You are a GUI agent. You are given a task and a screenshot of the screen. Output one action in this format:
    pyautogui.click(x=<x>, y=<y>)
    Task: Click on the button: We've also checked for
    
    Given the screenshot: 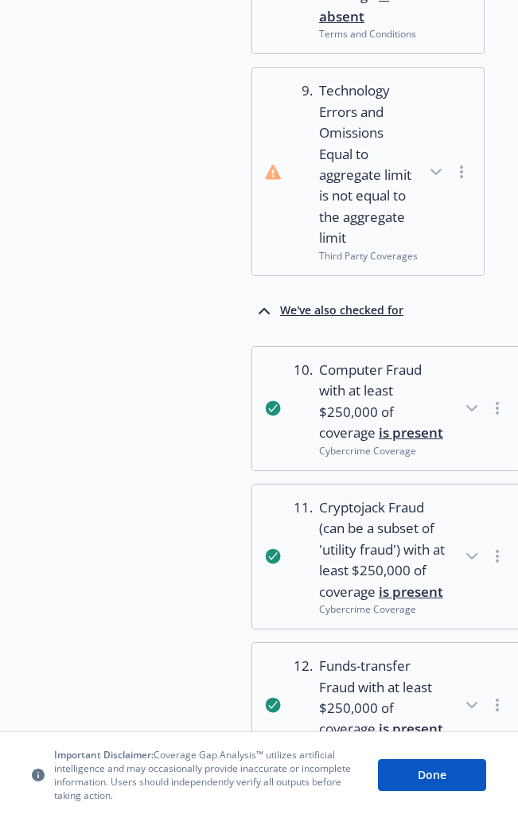 What is the action you would take?
    pyautogui.click(x=329, y=311)
    